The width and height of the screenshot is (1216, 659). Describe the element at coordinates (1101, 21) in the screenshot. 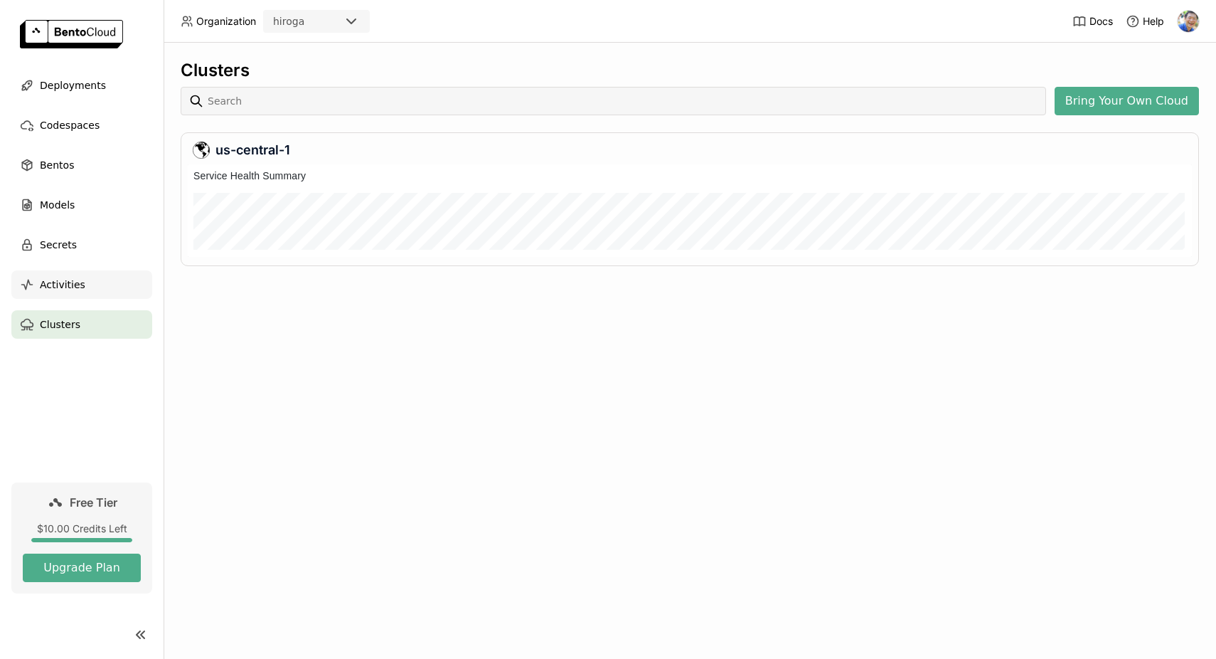

I see `span: Docs` at that location.